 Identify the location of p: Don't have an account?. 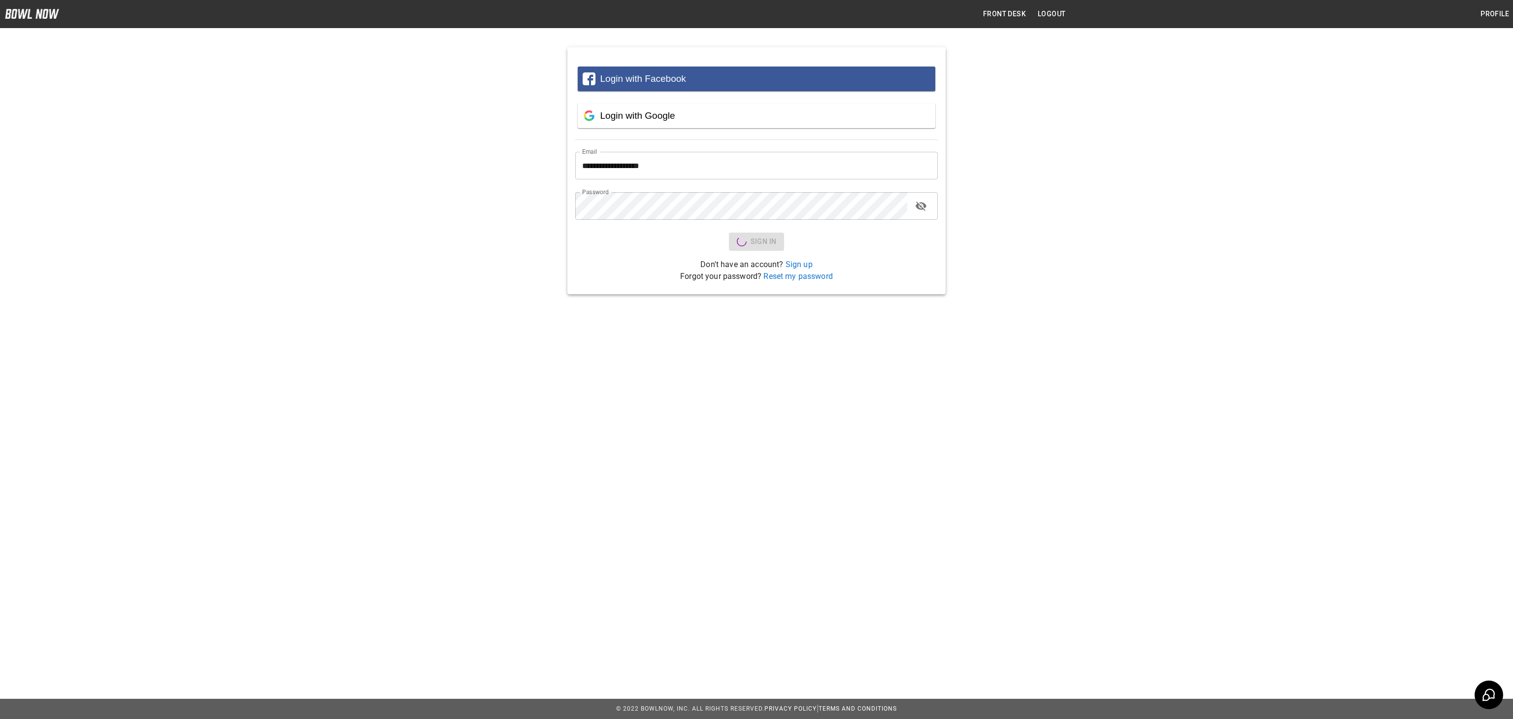
(757, 265).